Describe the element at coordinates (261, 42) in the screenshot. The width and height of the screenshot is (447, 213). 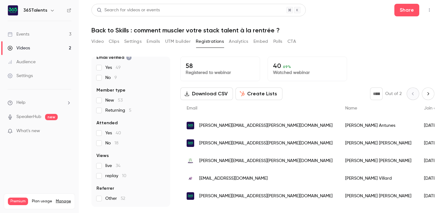
I see `button: Embed` at that location.